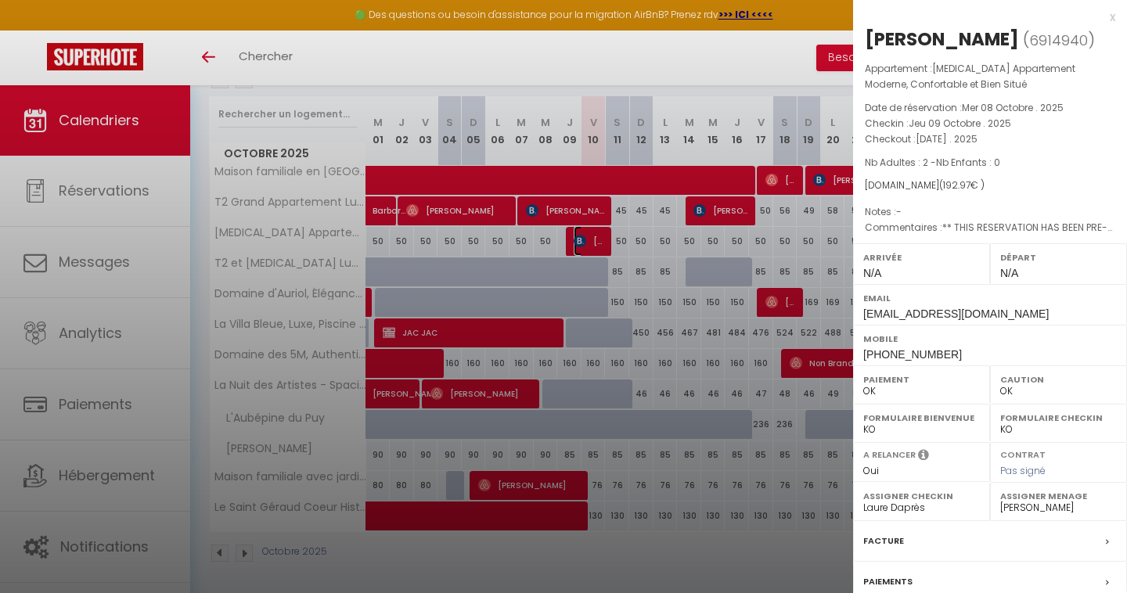 This screenshot has width=1127, height=593. I want to click on label: Paiement, so click(921, 379).